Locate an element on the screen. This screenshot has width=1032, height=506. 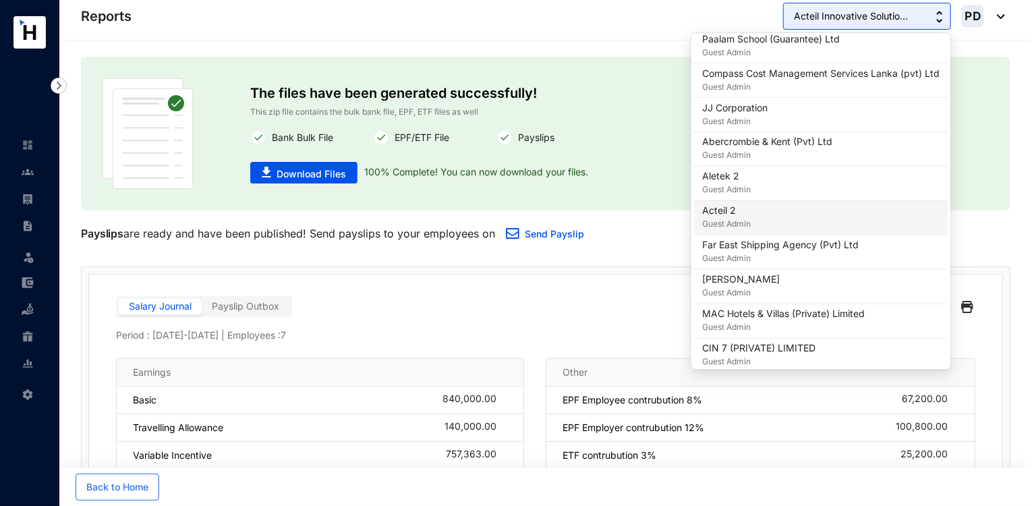
span: Download Files is located at coordinates (311, 174).